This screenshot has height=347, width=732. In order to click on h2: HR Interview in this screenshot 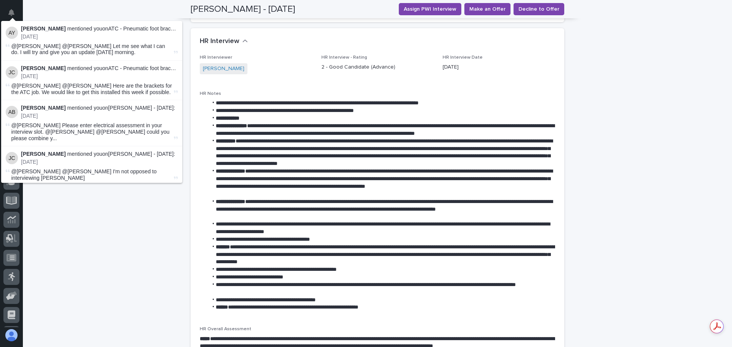, I will do `click(220, 42)`.